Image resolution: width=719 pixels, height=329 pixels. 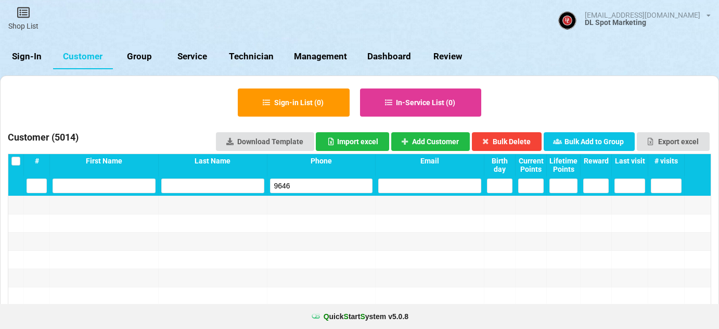 What do you see at coordinates (389, 57) in the screenshot?
I see `a: Dashboard` at bounding box center [389, 57].